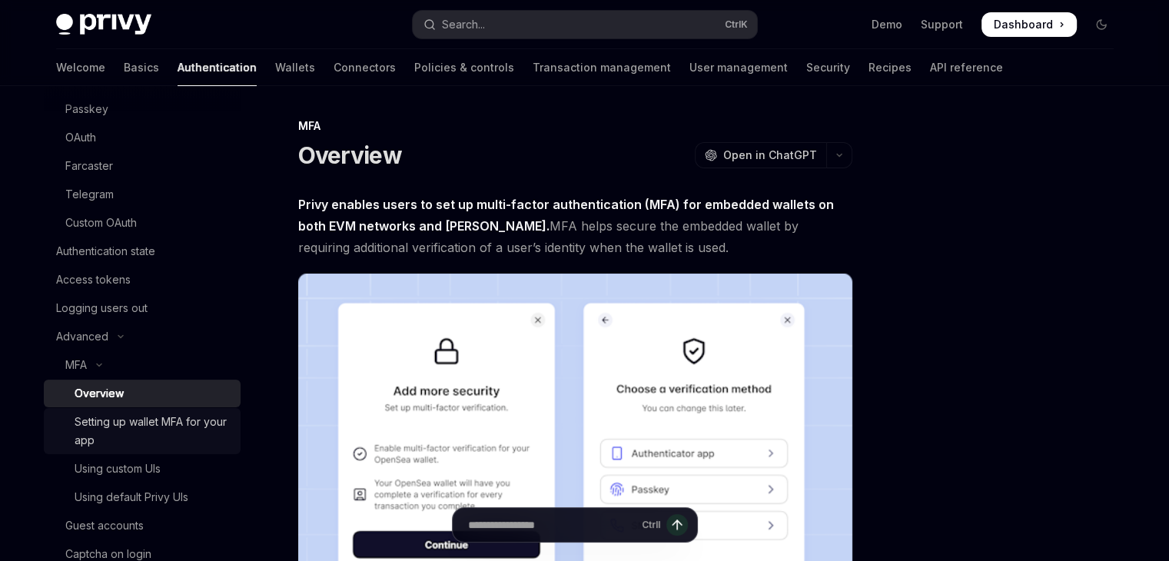  What do you see at coordinates (364, 68) in the screenshot?
I see `a: Connectors` at bounding box center [364, 68].